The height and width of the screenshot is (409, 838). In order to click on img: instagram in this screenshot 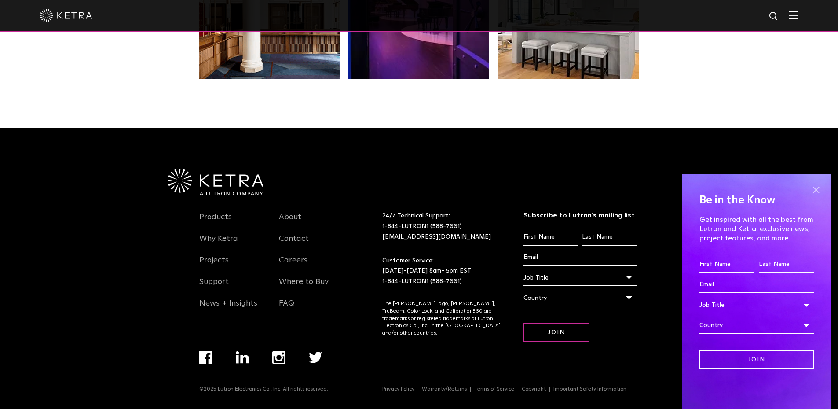, I will do `click(279, 357)`.